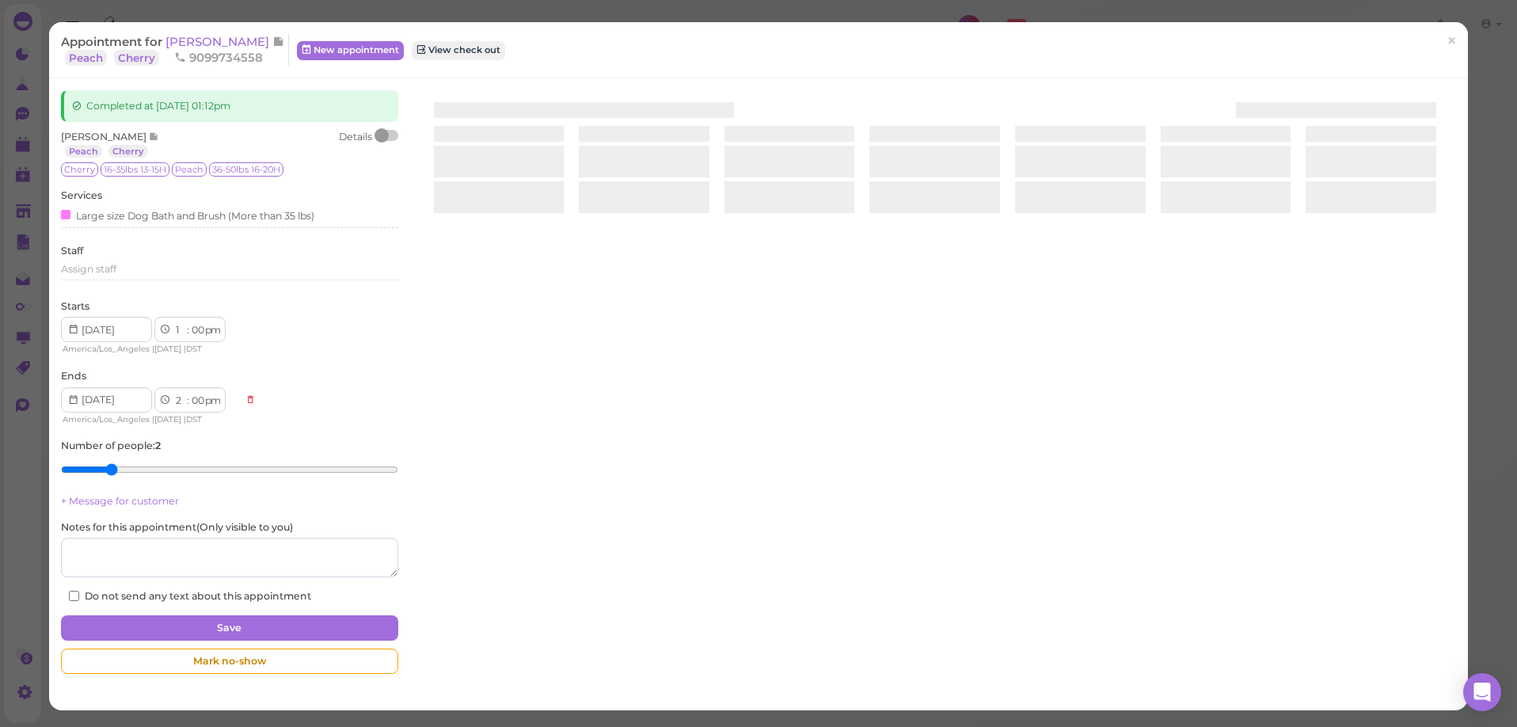 The height and width of the screenshot is (727, 1517). What do you see at coordinates (458, 51) in the screenshot?
I see `a: View check out` at bounding box center [458, 51].